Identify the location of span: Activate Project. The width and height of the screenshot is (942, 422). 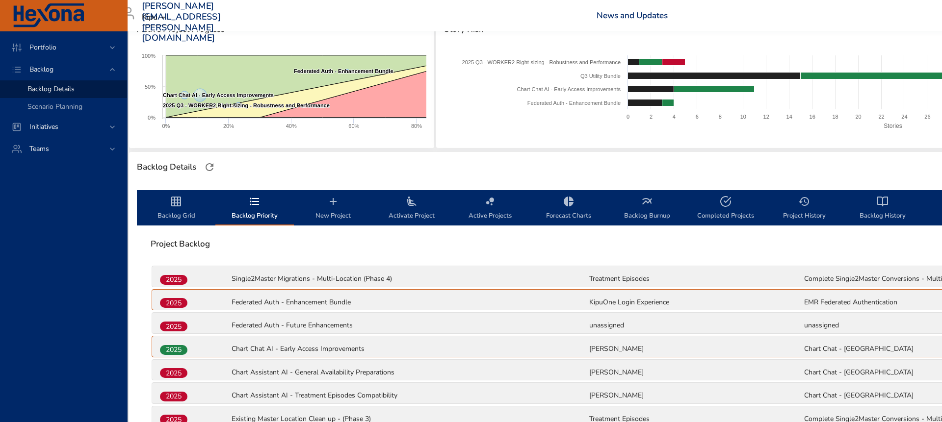
(412, 209).